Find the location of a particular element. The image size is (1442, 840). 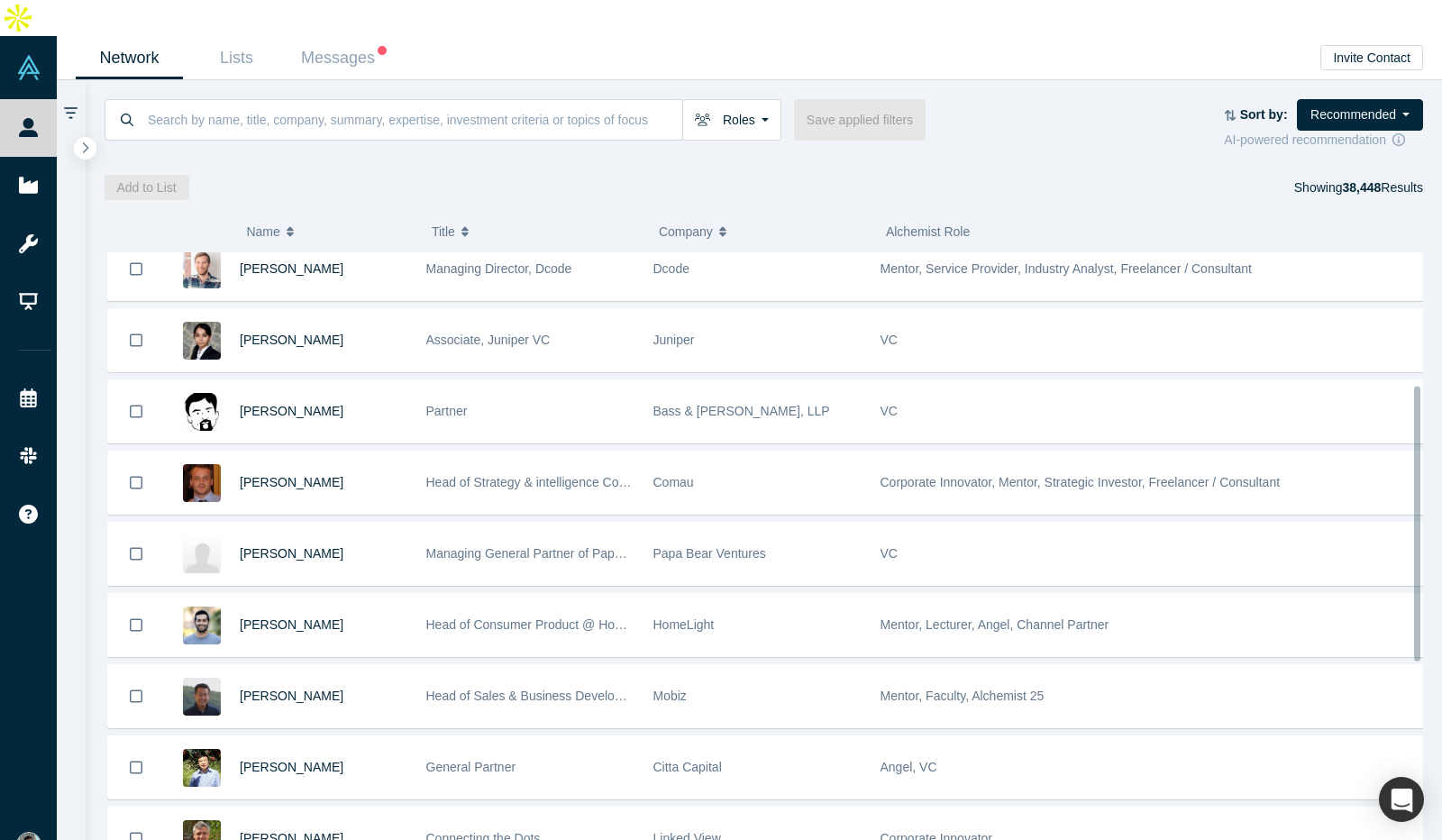

span: Results is located at coordinates (1382, 187).